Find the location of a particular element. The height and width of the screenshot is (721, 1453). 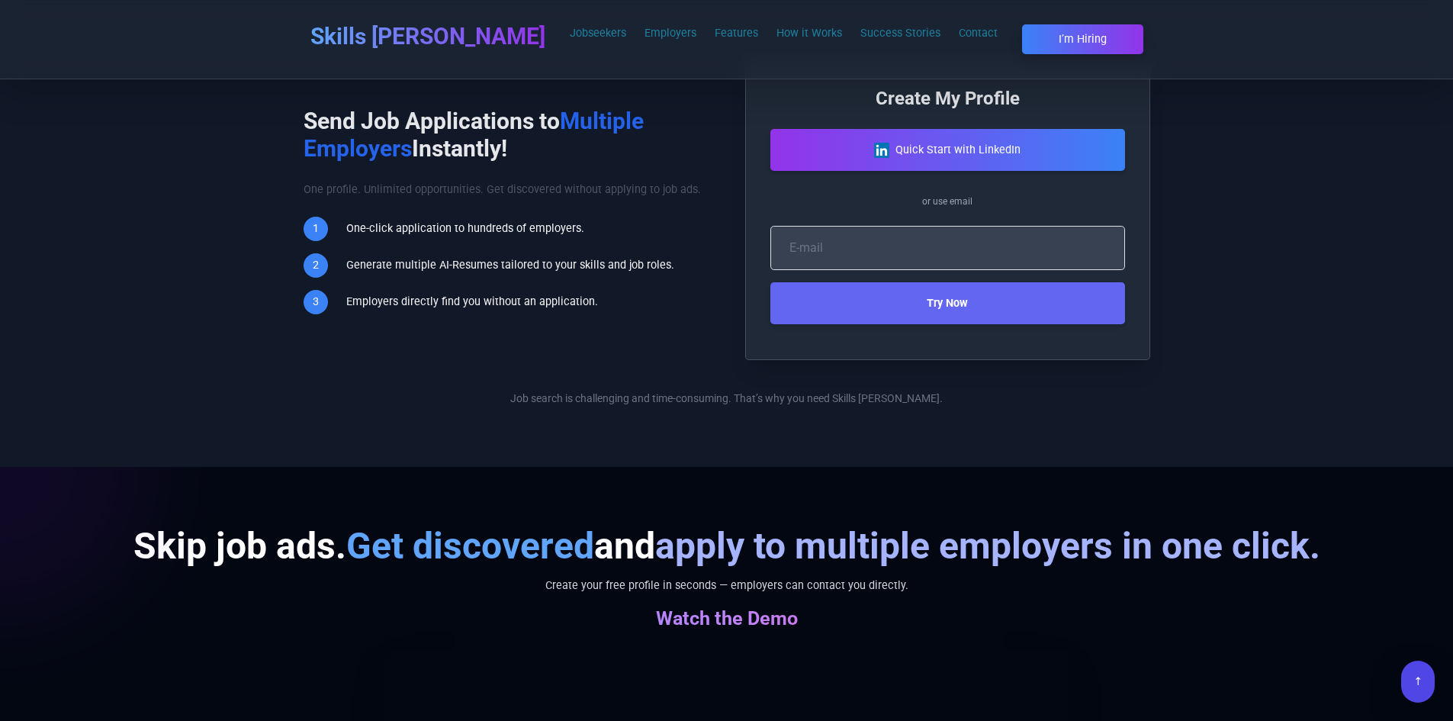

a: Success Stories is located at coordinates (900, 33).